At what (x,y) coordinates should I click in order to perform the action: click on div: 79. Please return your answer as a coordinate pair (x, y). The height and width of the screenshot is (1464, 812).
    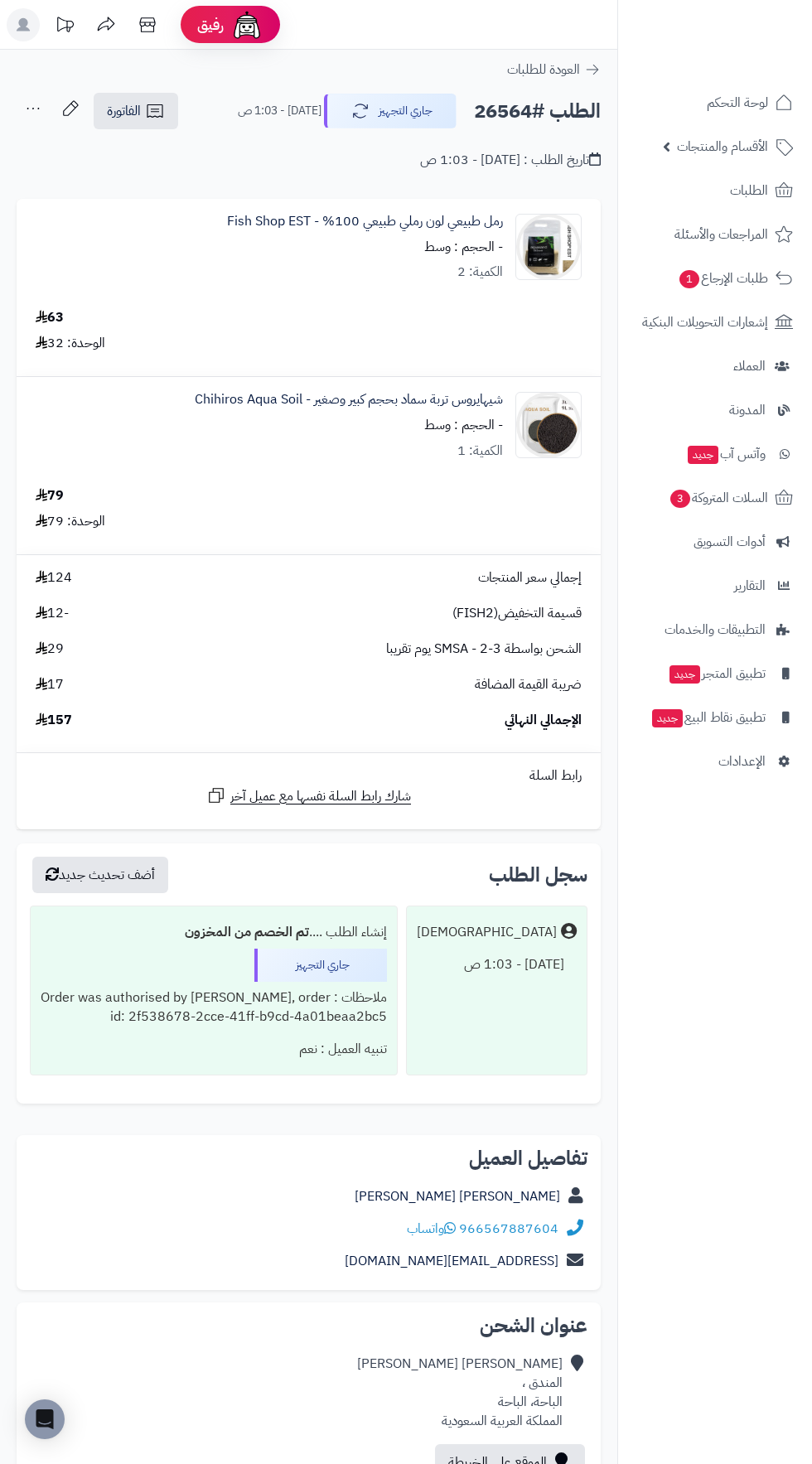
    Looking at the image, I should click on (49, 496).